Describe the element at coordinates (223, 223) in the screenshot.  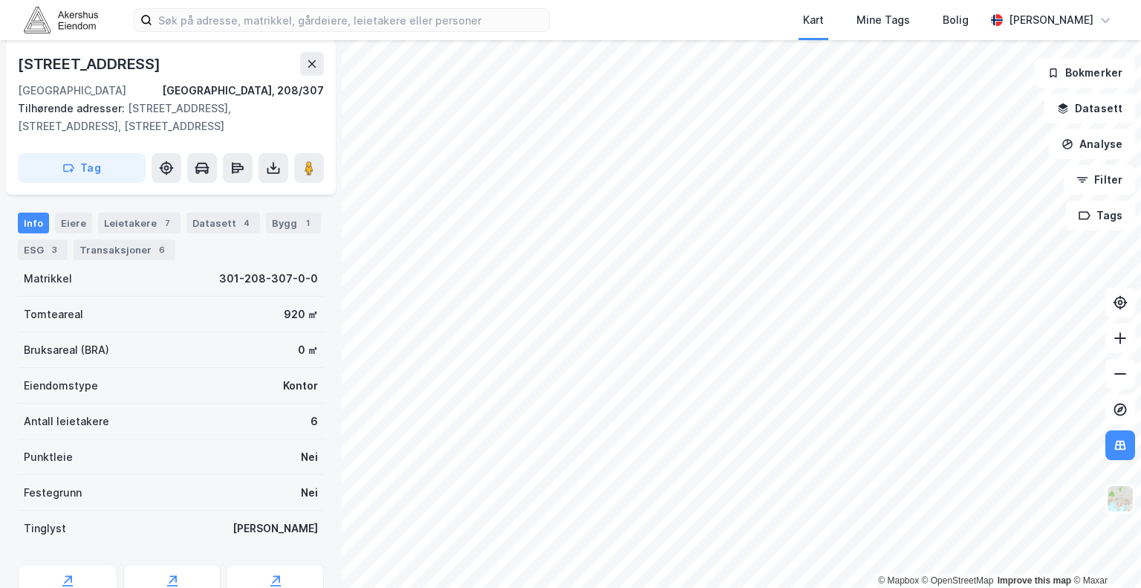
I see `div: Datasett` at that location.